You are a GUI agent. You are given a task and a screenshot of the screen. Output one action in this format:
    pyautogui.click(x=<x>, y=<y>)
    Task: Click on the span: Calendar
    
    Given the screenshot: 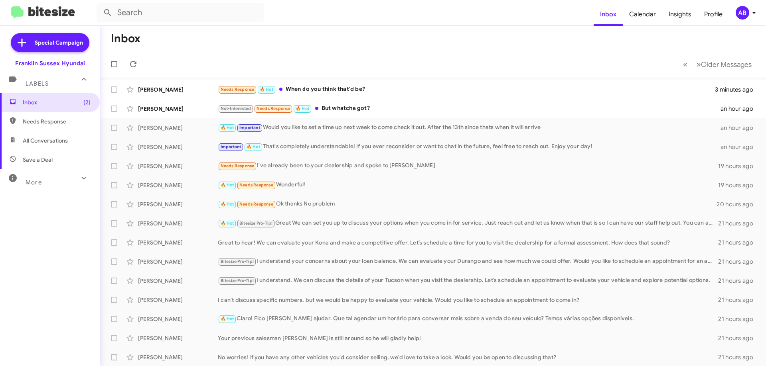 What is the action you would take?
    pyautogui.click(x=642, y=14)
    